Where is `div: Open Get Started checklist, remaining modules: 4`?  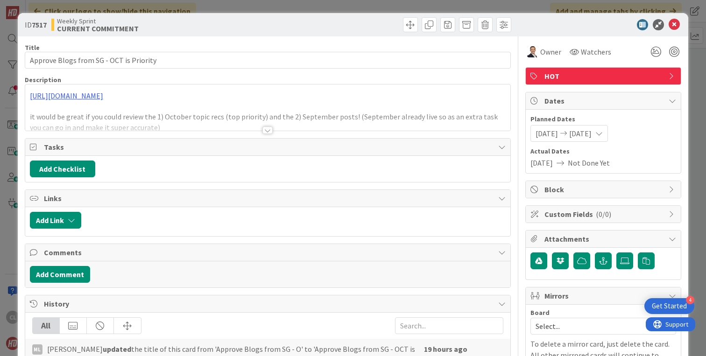
div: Open Get Started checklist, remaining modules: 4 is located at coordinates (669, 306).